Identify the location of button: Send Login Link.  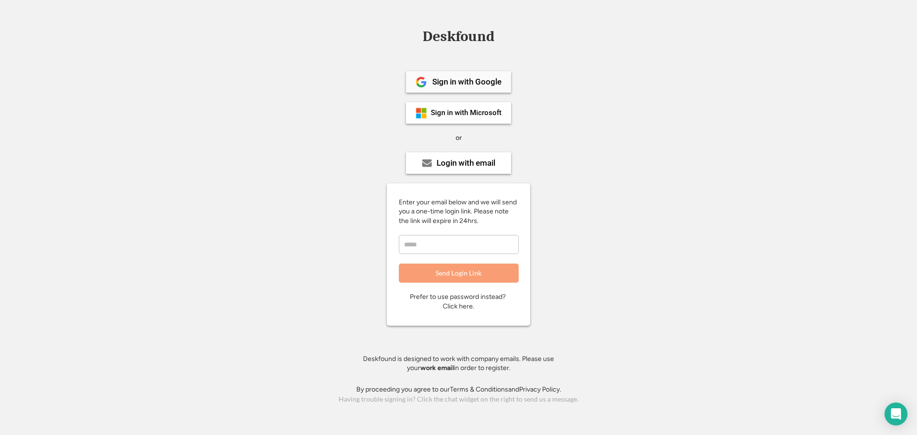
(459, 273).